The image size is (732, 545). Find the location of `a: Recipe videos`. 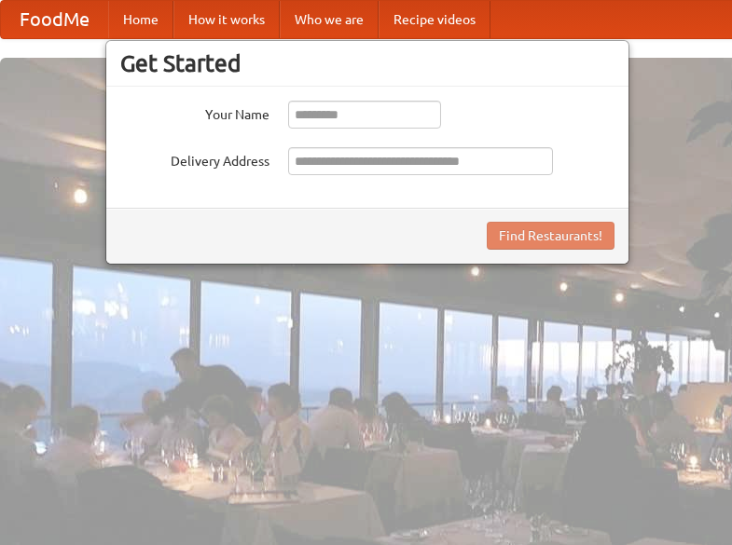

a: Recipe videos is located at coordinates (434, 20).